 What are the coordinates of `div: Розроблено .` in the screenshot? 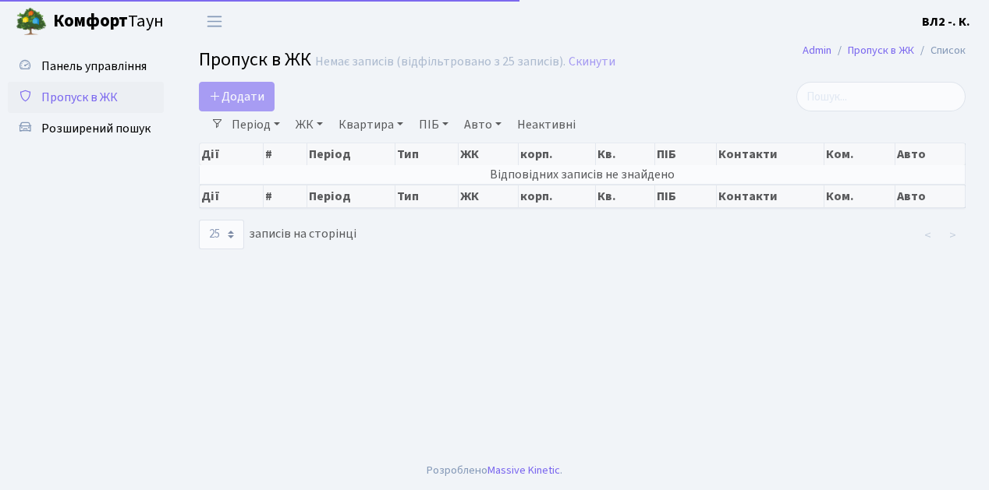 It's located at (494, 471).